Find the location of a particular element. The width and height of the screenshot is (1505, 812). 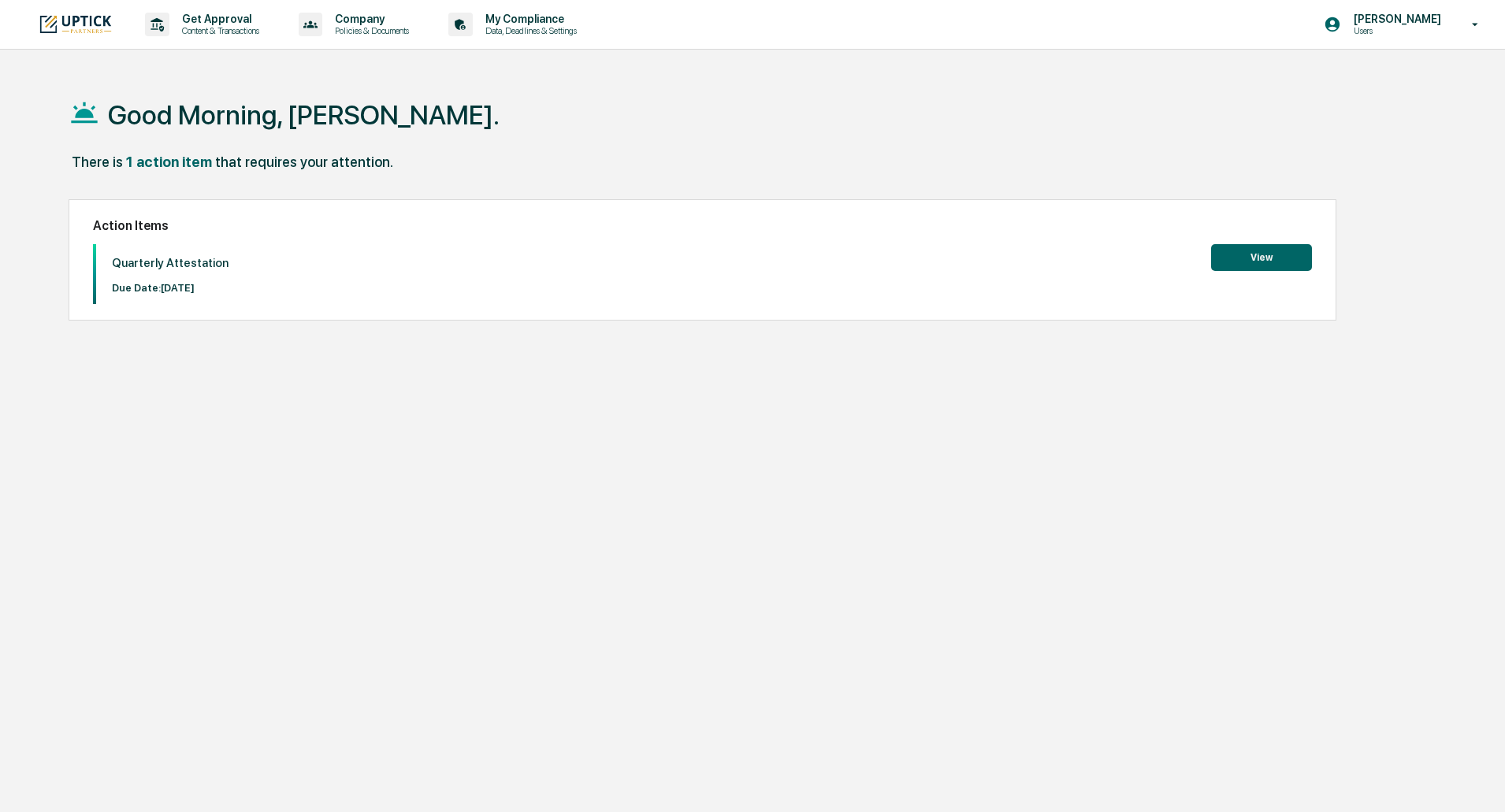

div: 1 action item is located at coordinates (169, 162).